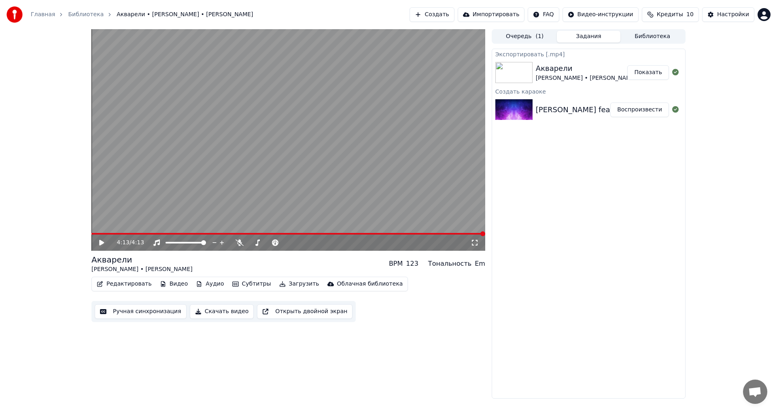 The width and height of the screenshot is (777, 412). What do you see at coordinates (540, 36) in the screenshot?
I see `span: ( 1 )` at bounding box center [540, 36].